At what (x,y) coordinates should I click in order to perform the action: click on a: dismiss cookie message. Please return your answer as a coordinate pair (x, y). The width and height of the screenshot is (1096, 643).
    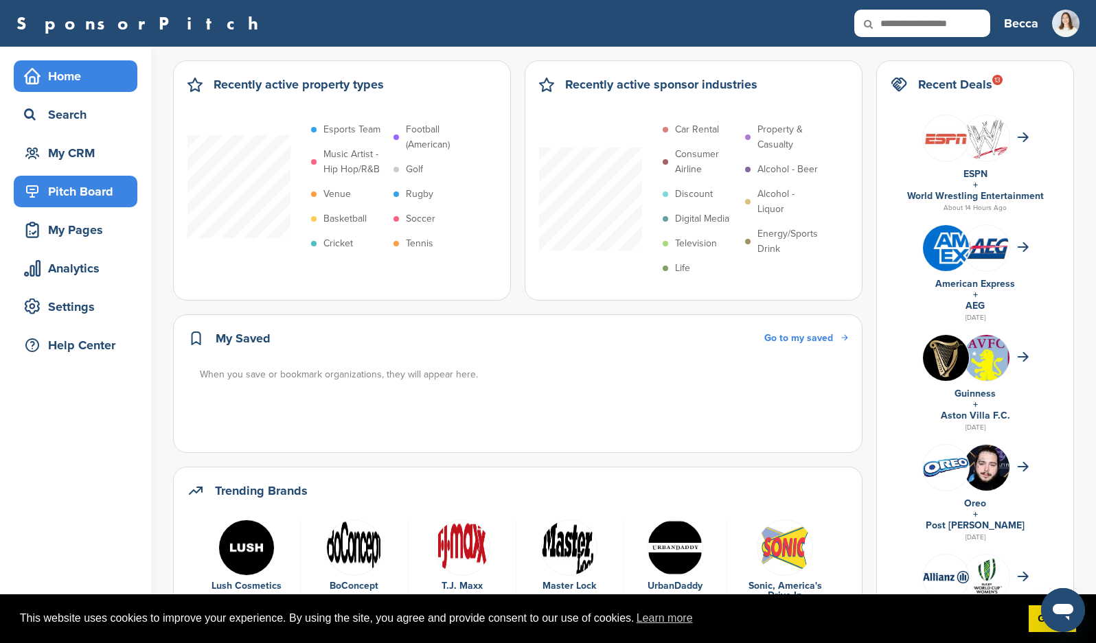
    Looking at the image, I should click on (1052, 619).